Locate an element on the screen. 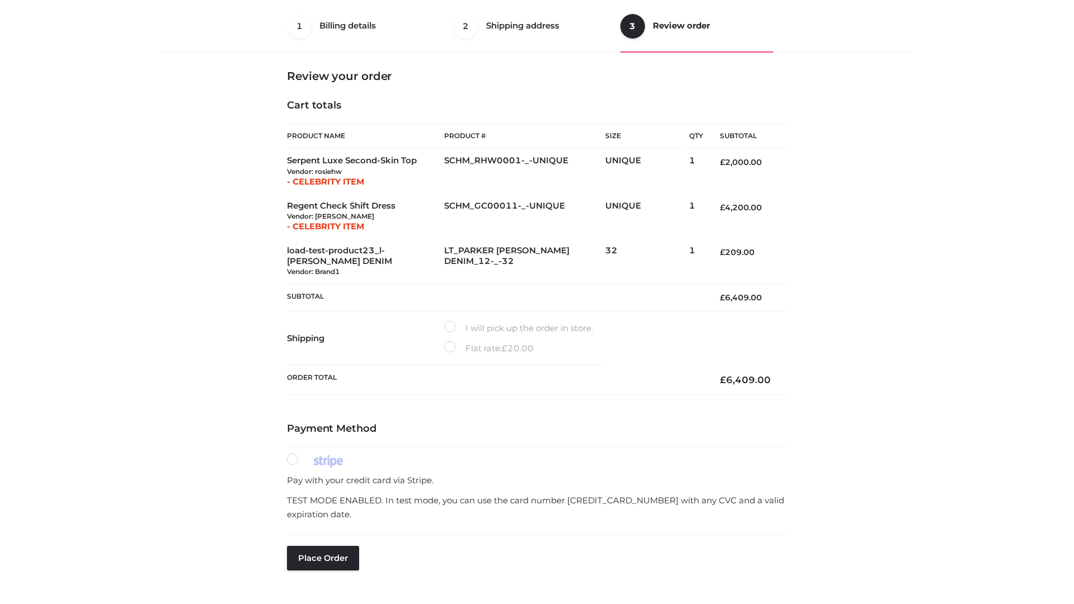  bdi: 20.00 is located at coordinates (517, 348).